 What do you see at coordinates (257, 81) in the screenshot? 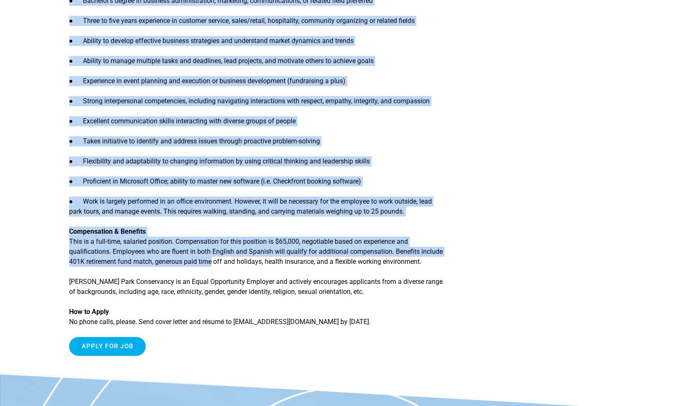
I see `p: ● Experience in event planning and execution or business development (fundraising a plus)` at bounding box center [257, 81].